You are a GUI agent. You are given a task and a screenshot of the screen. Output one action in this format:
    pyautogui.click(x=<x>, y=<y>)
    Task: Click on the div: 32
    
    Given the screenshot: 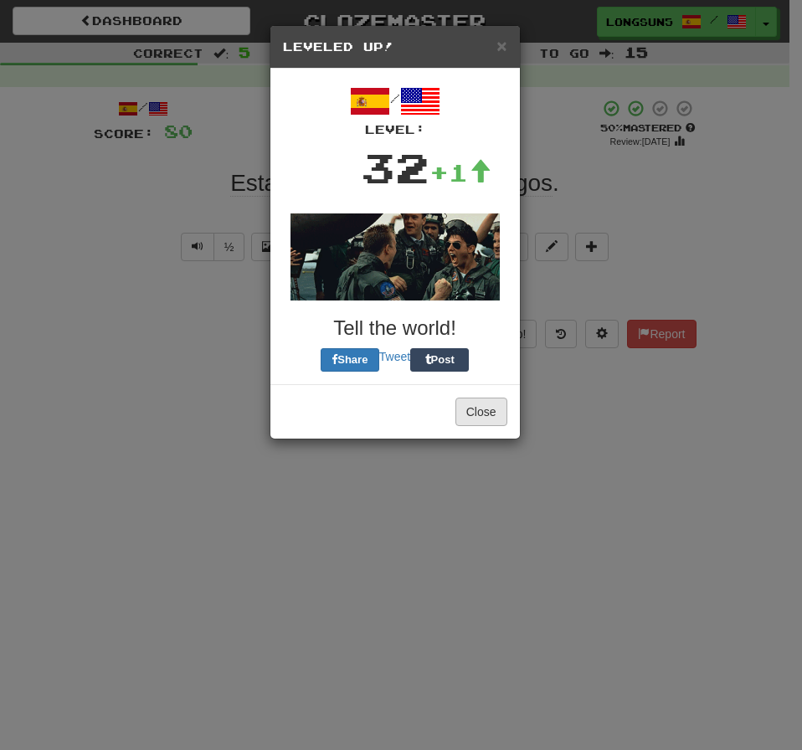 What is the action you would take?
    pyautogui.click(x=395, y=167)
    